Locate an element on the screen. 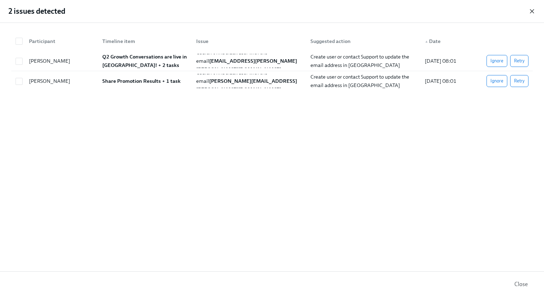 The height and width of the screenshot is (297, 544). div: Date is located at coordinates (448, 41).